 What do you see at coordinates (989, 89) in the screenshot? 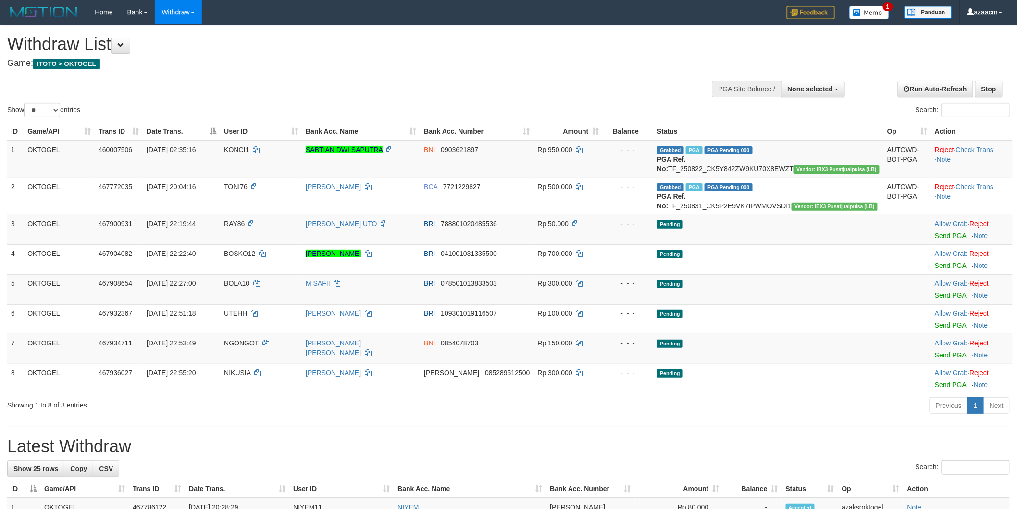
I see `a: Stop` at bounding box center [989, 89].